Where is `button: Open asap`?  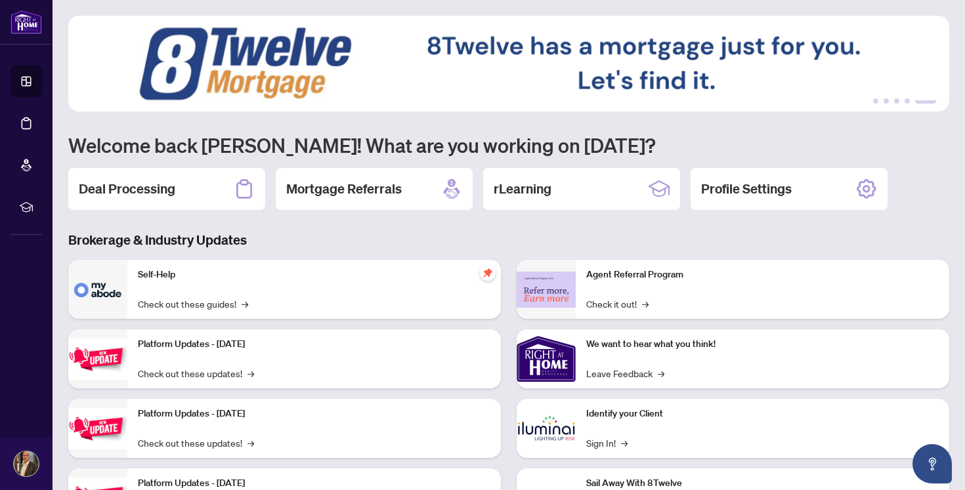 button: Open asap is located at coordinates (932, 464).